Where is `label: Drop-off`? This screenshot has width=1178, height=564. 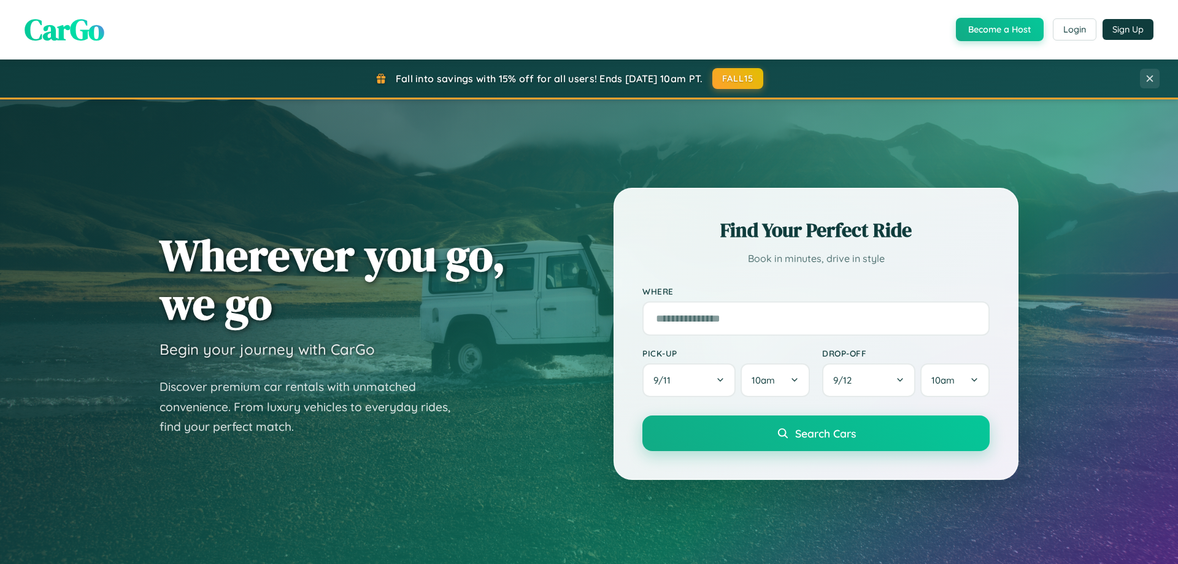 label: Drop-off is located at coordinates (905, 353).